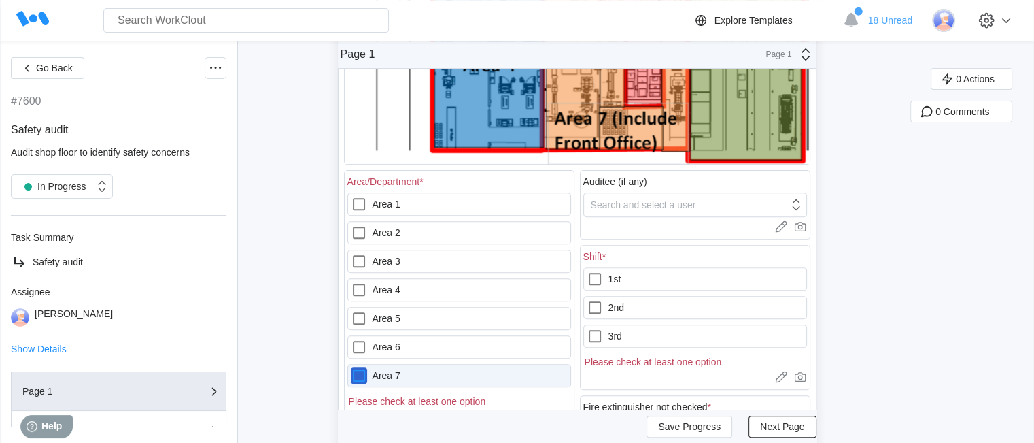 Image resolution: width=1034 pixels, height=443 pixels. Describe the element at coordinates (690, 426) in the screenshot. I see `button: Save Progress` at that location.